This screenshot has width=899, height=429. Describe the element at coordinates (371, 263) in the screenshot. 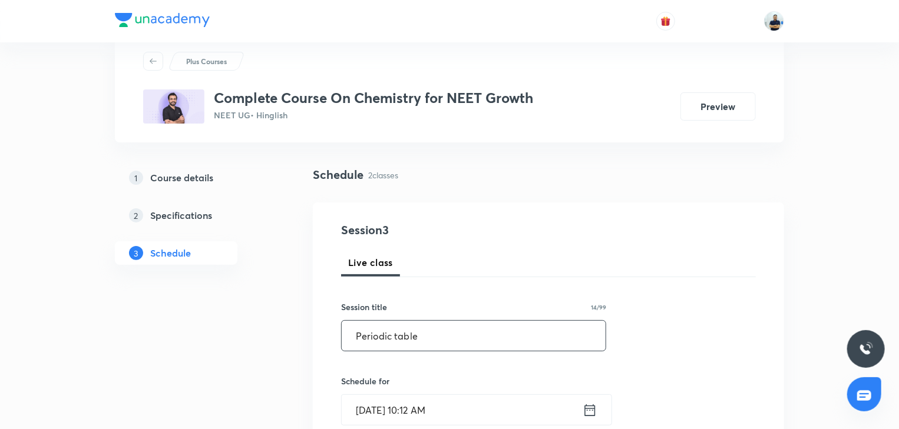

I see `span: Live class` at that location.